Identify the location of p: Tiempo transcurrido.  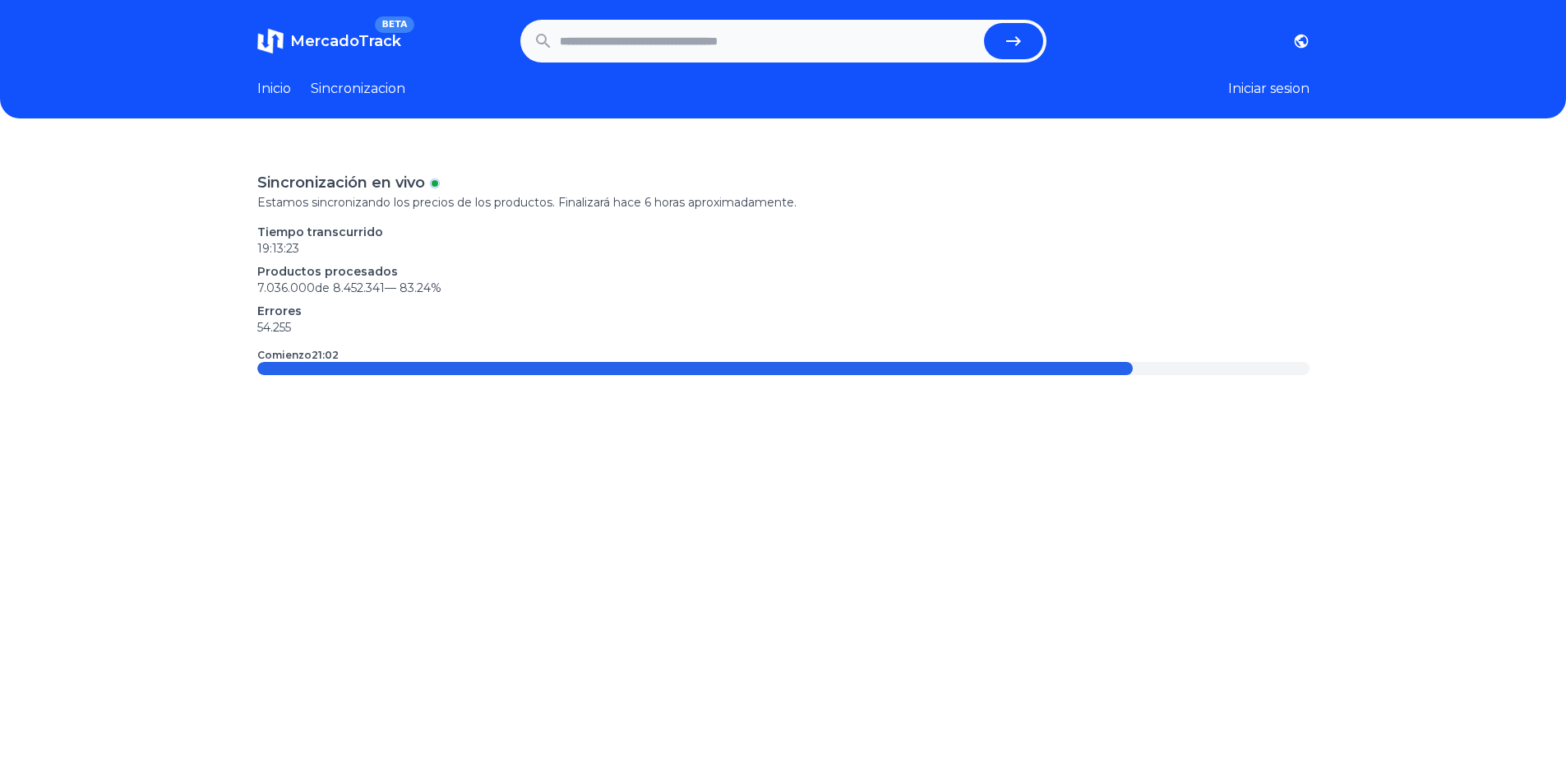
(784, 232).